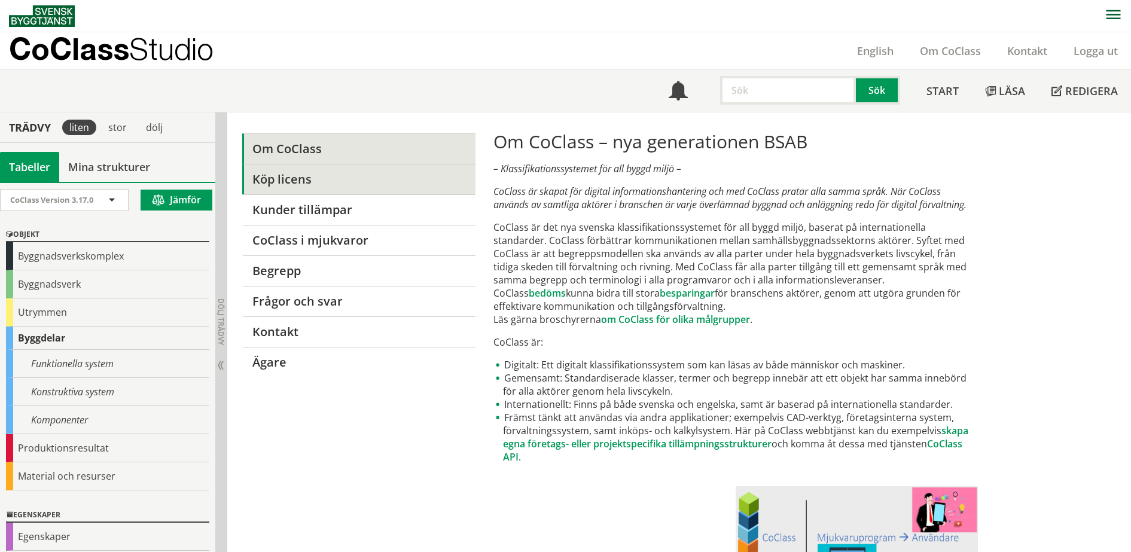 The image size is (1131, 552). Describe the element at coordinates (108, 256) in the screenshot. I see `div: Byggnadsverkskomplex` at that location.